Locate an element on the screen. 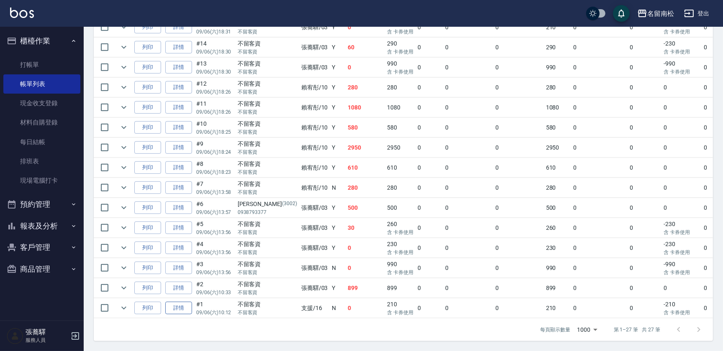  td: 610 is located at coordinates (400, 168).